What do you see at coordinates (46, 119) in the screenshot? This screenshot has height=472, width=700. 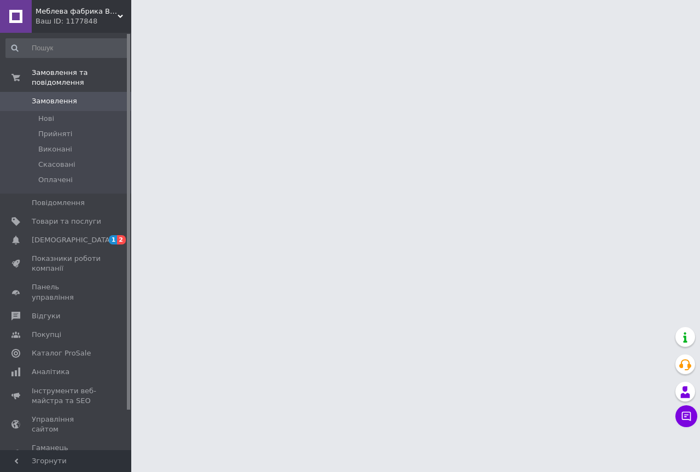 I see `span: Нові` at bounding box center [46, 119].